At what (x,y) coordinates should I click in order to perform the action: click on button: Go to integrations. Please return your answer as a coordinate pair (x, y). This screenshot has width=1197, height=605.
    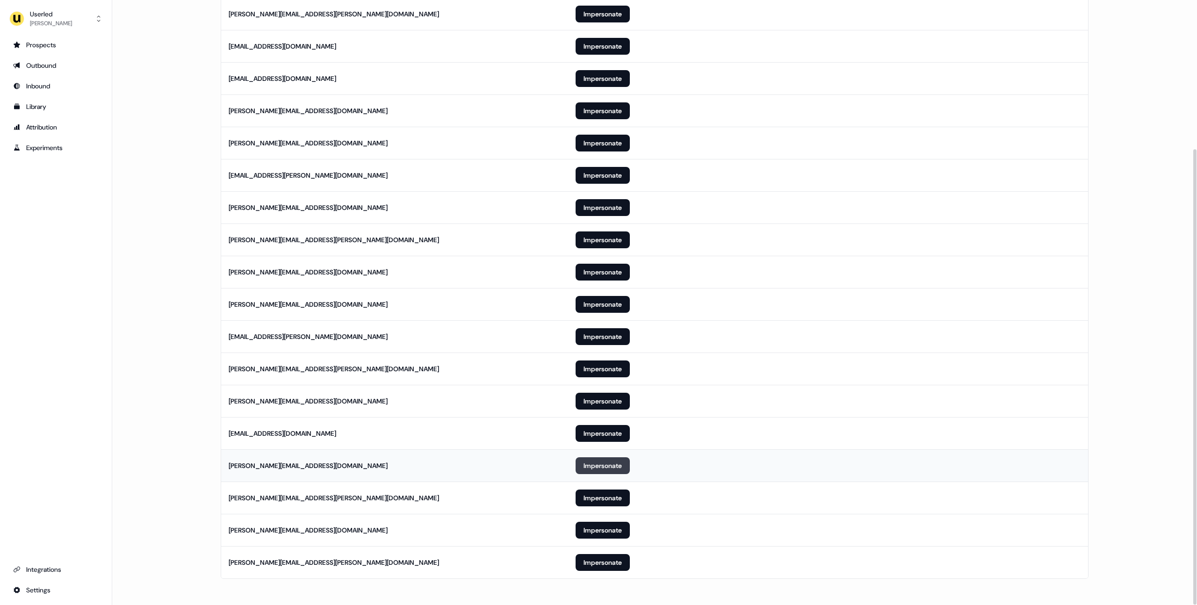
    Looking at the image, I should click on (56, 590).